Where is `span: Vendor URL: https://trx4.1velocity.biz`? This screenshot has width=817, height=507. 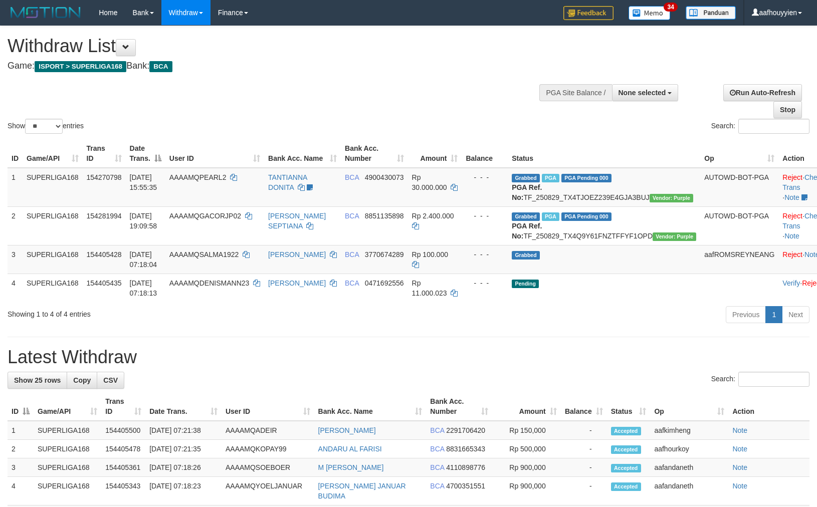
span: Vendor URL: https://trx4.1velocity.biz is located at coordinates (671, 198).